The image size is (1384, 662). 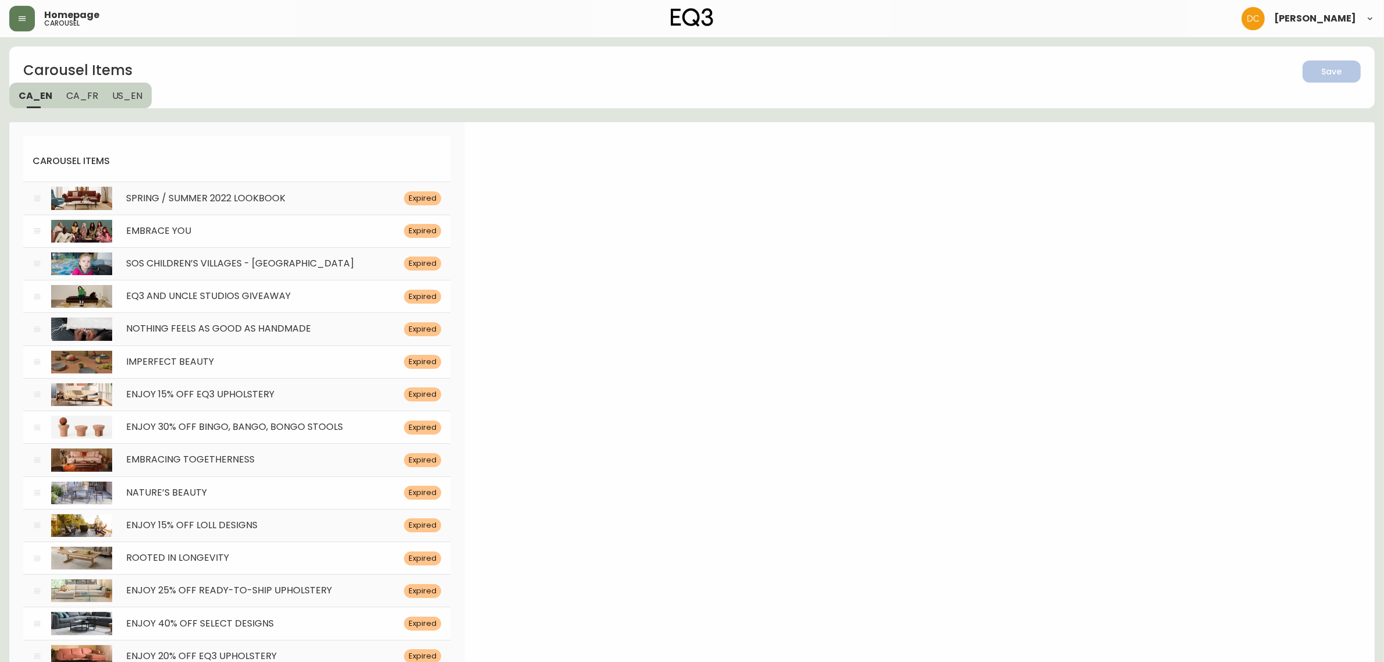 What do you see at coordinates (237, 296) in the screenshot?
I see `div: EQ3 AND UNCLE STUDIOS GIVEAWAYExpired` at bounding box center [237, 296].